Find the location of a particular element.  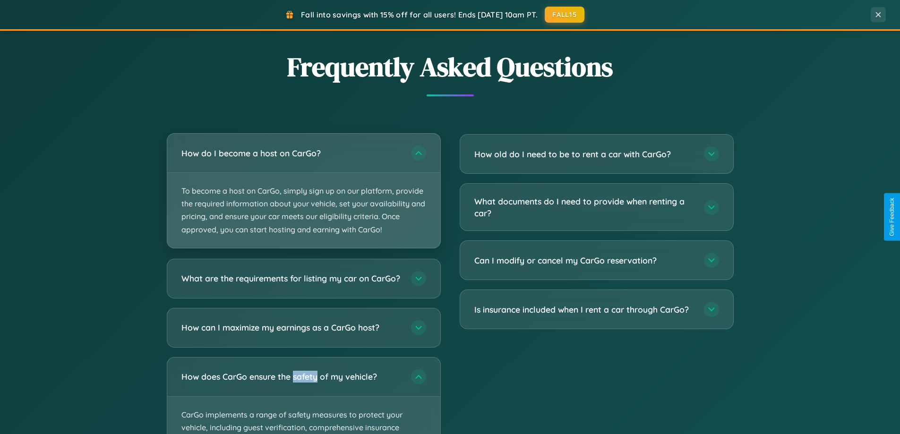

div: Give Feedback is located at coordinates (891, 217).